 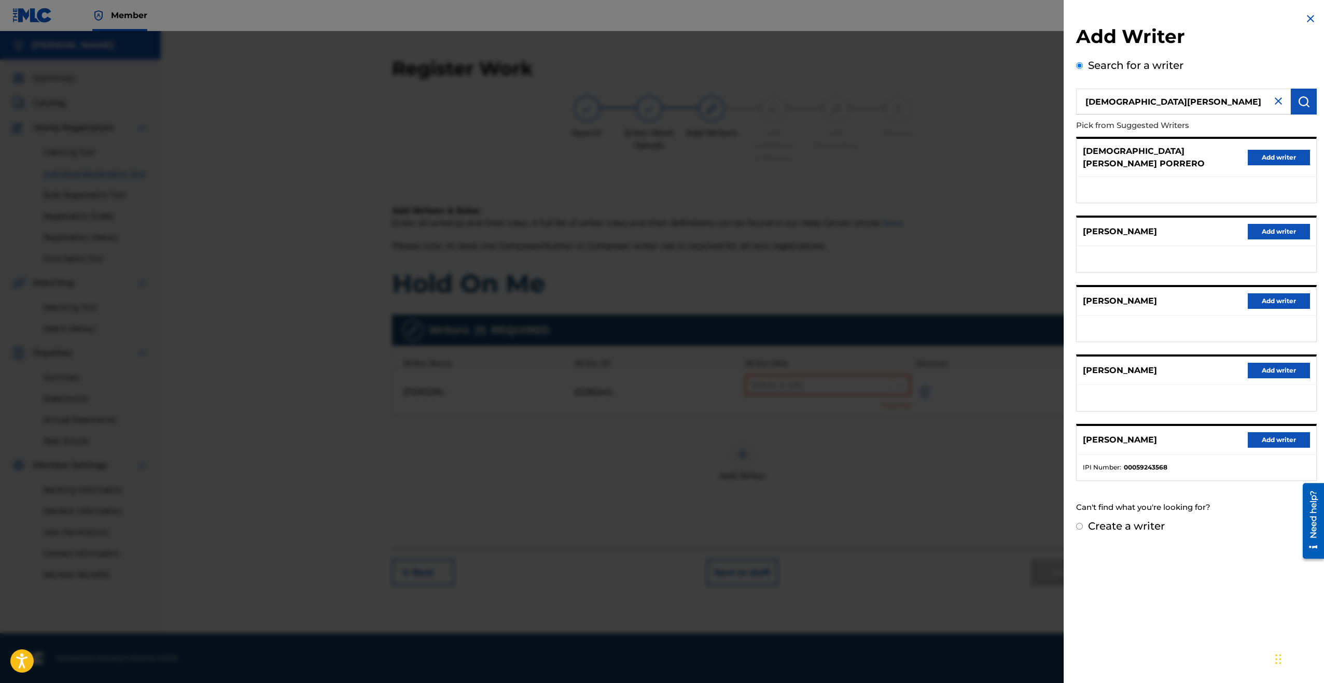 What do you see at coordinates (1196, 38) in the screenshot?
I see `h2: Add Writer` at bounding box center [1196, 38].